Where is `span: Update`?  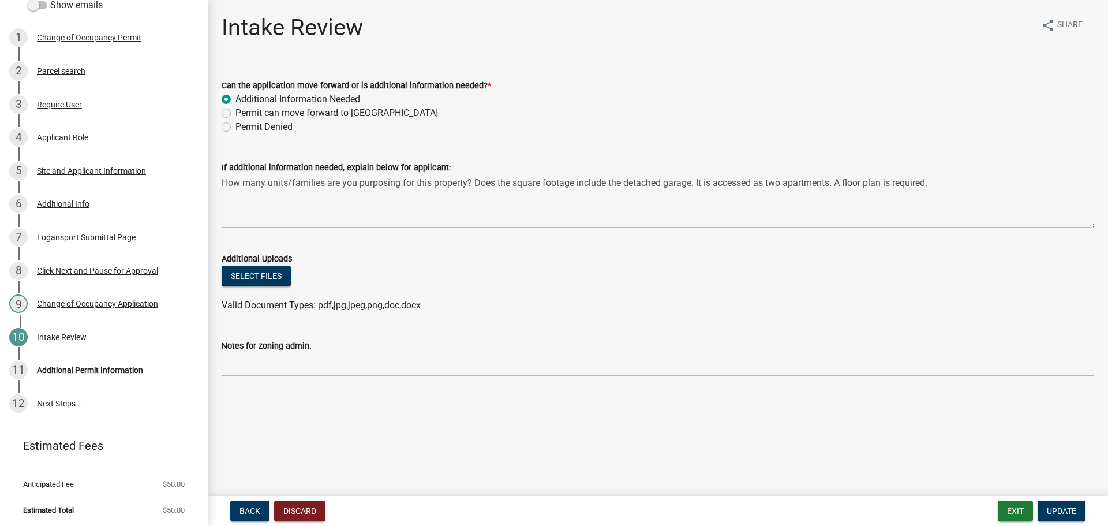 span: Update is located at coordinates (1061, 511).